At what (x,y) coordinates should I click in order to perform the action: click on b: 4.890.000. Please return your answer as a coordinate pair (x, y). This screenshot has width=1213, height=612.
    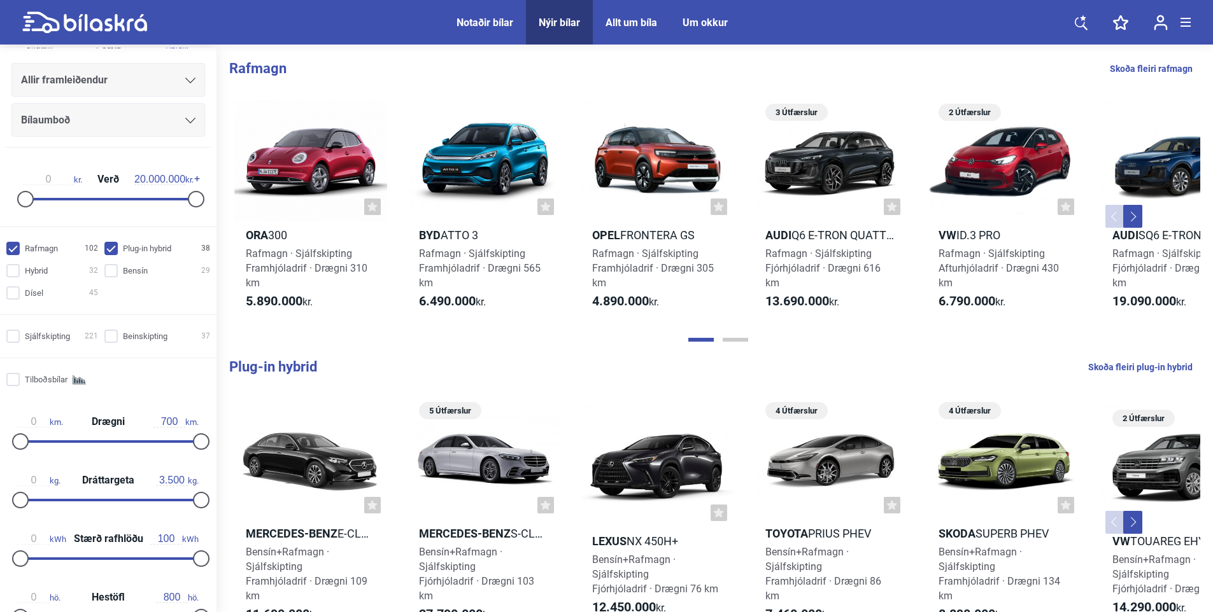
    Looking at the image, I should click on (620, 301).